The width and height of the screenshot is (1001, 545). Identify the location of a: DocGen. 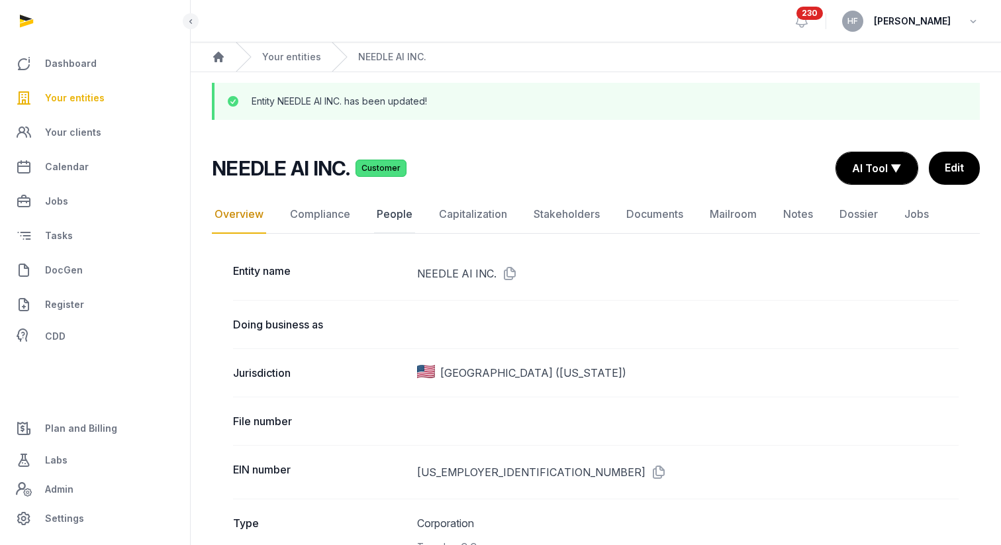
(95, 270).